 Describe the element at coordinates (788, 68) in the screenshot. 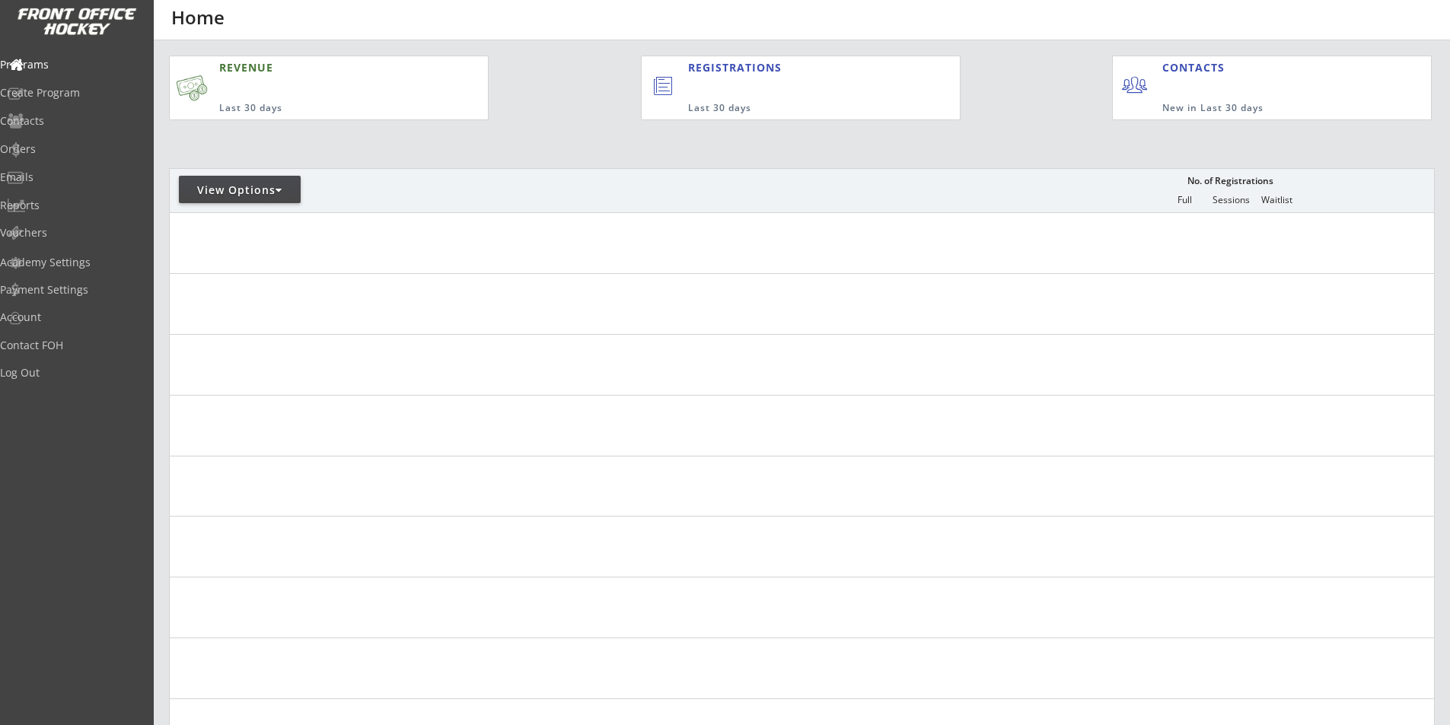

I see `div: REGISTRATIONS` at that location.